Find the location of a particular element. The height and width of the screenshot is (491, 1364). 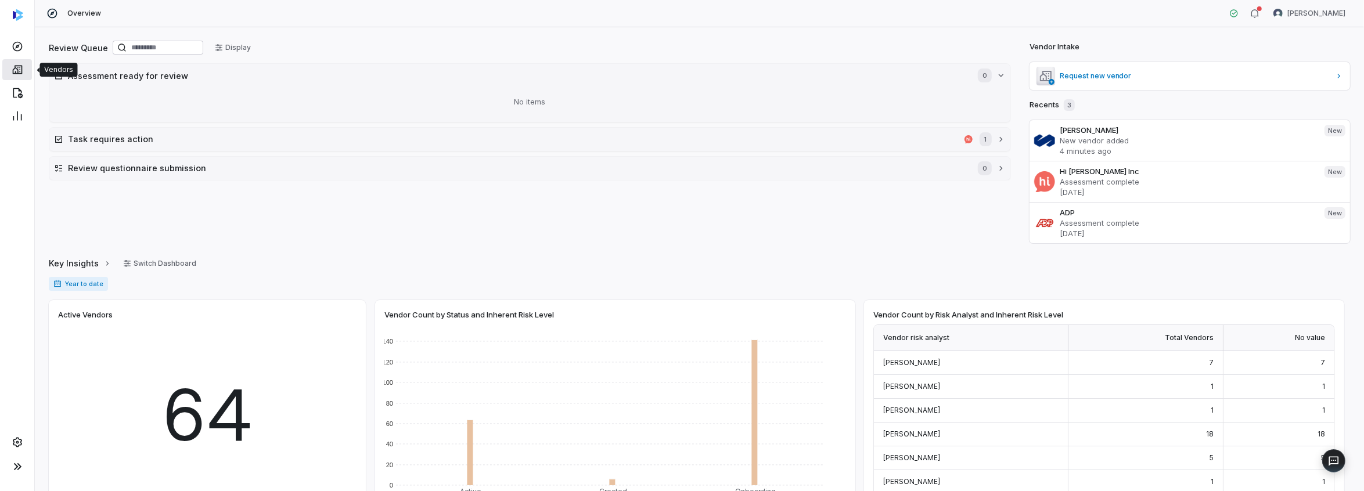

h2: Review Queue is located at coordinates (78, 48).